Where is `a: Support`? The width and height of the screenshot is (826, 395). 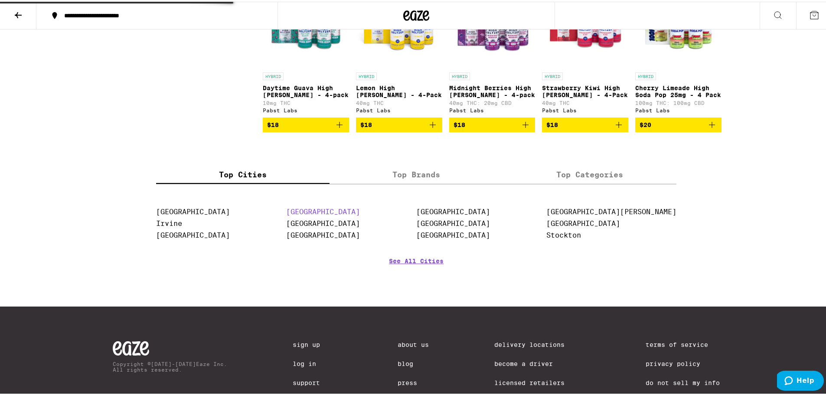 a: Support is located at coordinates (312, 381).